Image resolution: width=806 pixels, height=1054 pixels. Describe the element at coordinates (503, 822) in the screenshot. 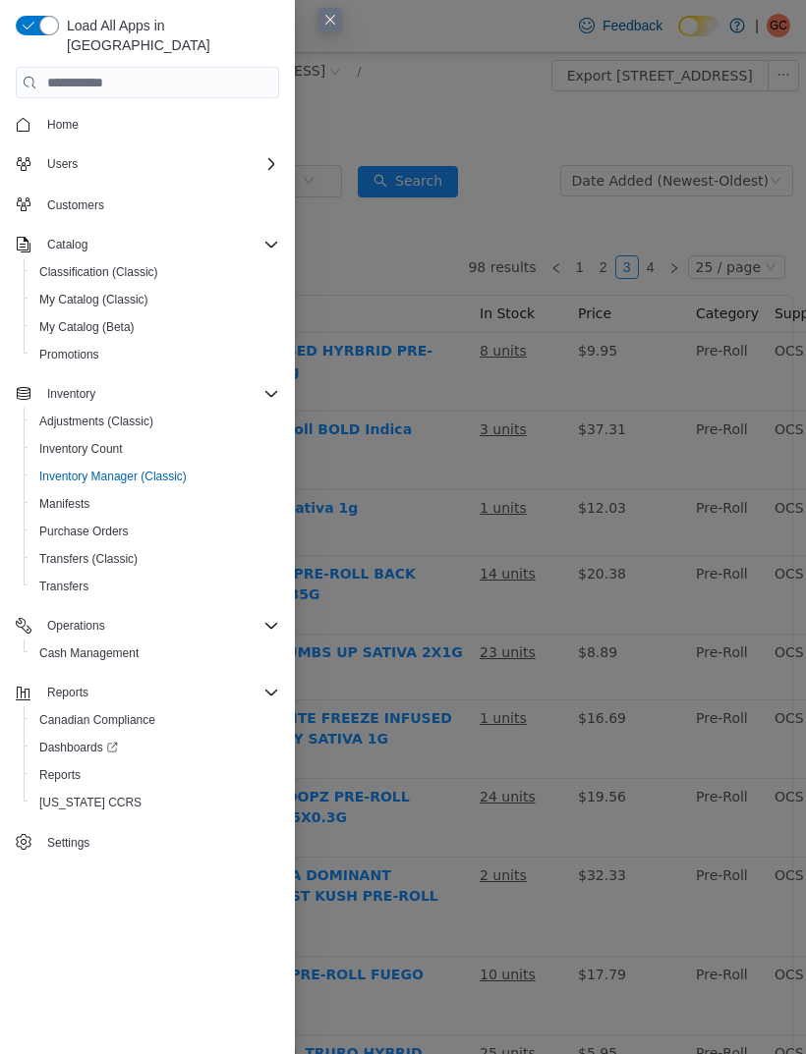

I see `u: 2 units` at that location.